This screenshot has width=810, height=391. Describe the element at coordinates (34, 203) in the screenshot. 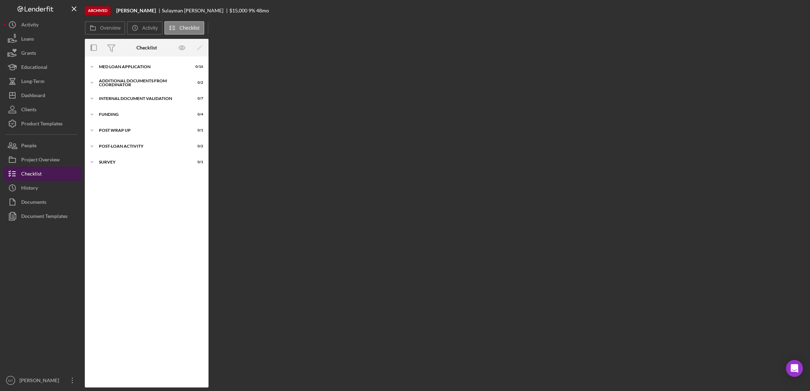

I see `div: Documents` at that location.